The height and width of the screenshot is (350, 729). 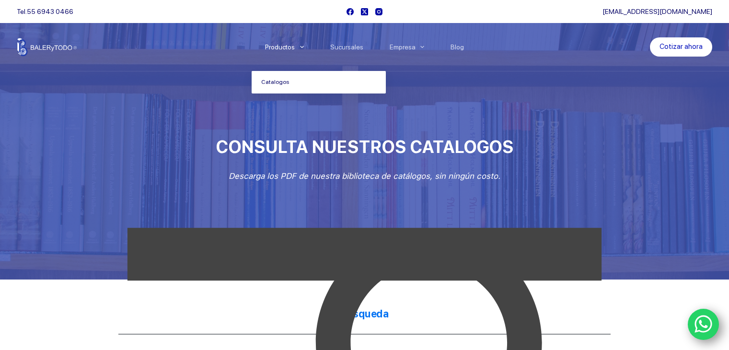 What do you see at coordinates (319, 82) in the screenshot?
I see `a: Catalogos` at bounding box center [319, 82].